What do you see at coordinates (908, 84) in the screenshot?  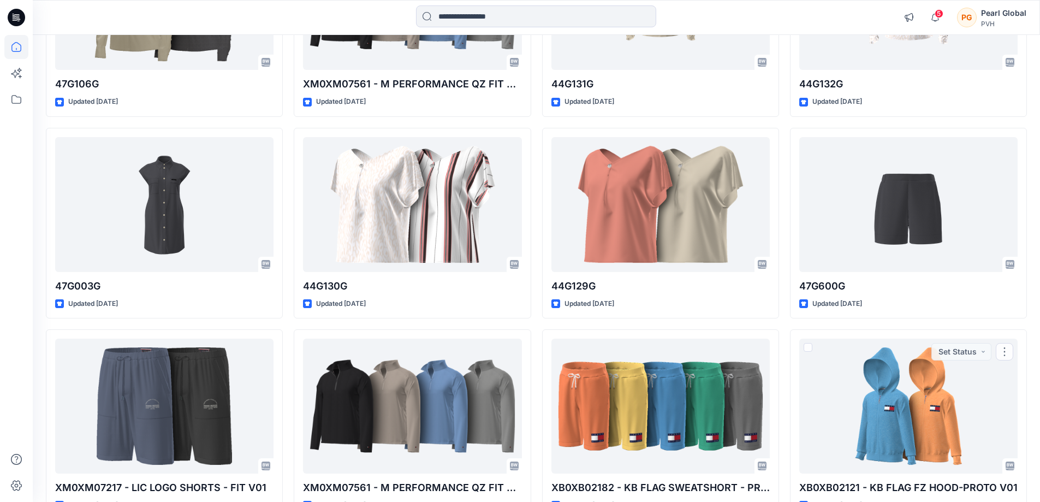 I see `p: 44G132G` at bounding box center [908, 84].